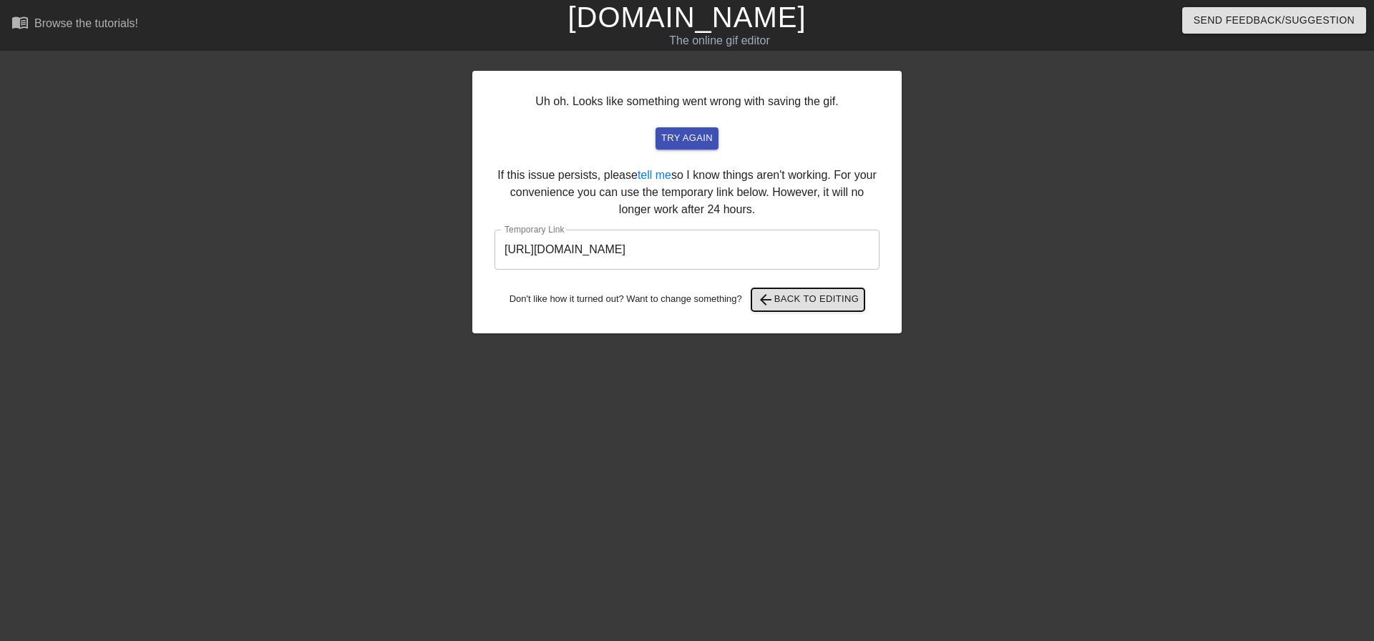 The width and height of the screenshot is (1374, 641). What do you see at coordinates (808, 300) in the screenshot?
I see `button: Back to Editing` at bounding box center [808, 300].